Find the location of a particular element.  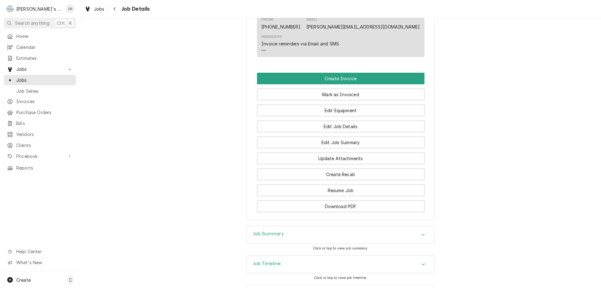

a: Home is located at coordinates (40, 36).